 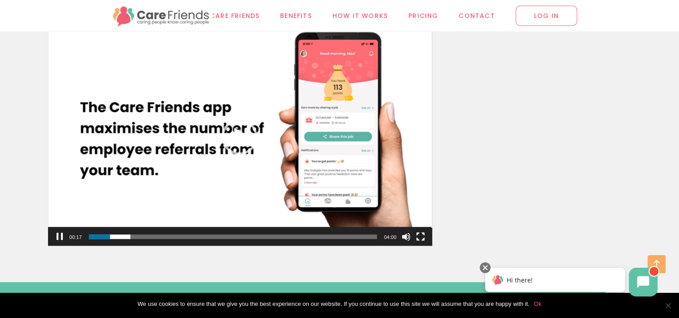 I want to click on span: 00:17, so click(x=76, y=237).